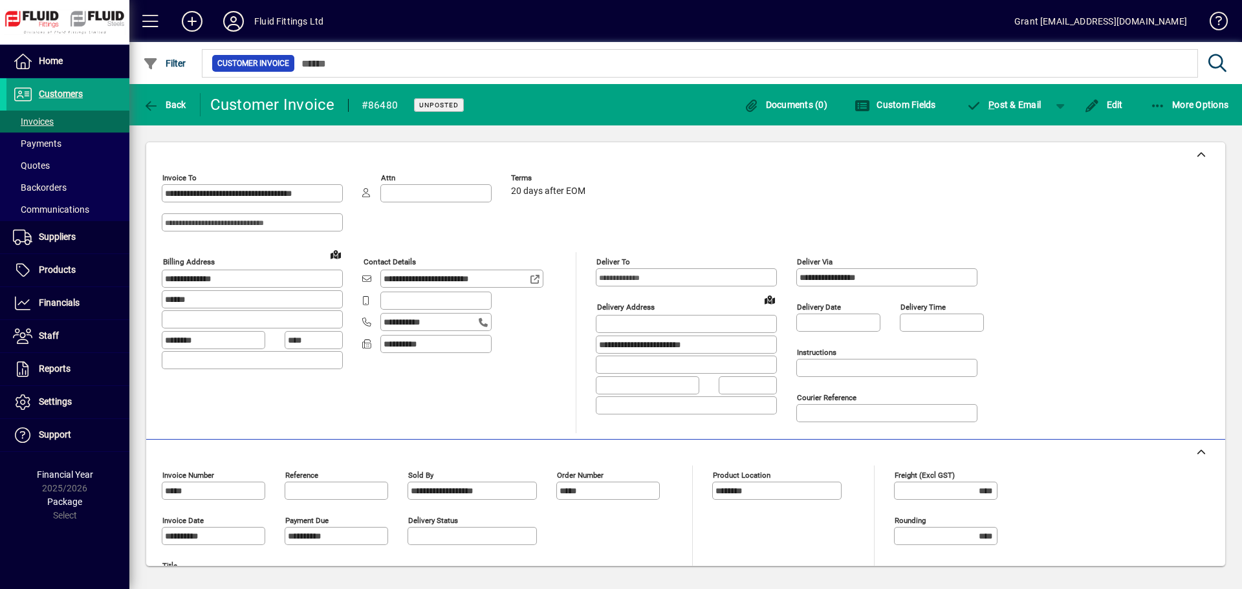 Image resolution: width=1242 pixels, height=589 pixels. I want to click on mat-label: Delivery time, so click(923, 307).